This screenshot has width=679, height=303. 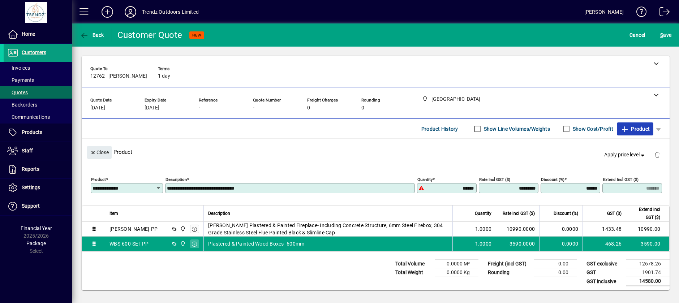 What do you see at coordinates (604, 229) in the screenshot?
I see `td: 1433.48` at bounding box center [604, 229].